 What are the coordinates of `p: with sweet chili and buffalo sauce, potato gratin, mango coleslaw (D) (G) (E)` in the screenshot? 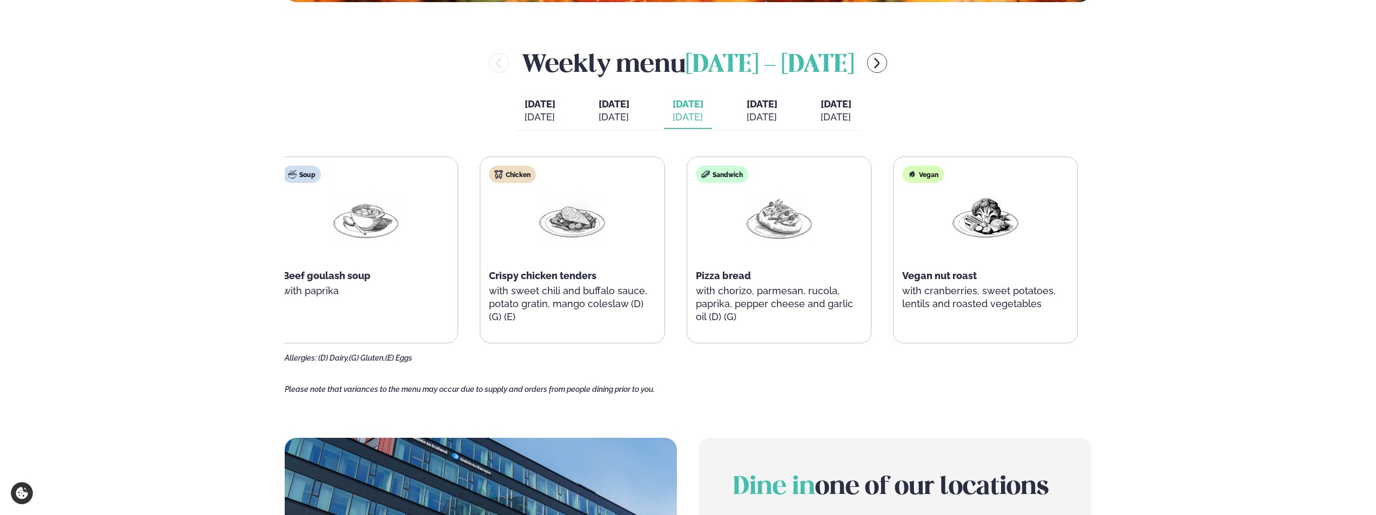 It's located at (572, 304).